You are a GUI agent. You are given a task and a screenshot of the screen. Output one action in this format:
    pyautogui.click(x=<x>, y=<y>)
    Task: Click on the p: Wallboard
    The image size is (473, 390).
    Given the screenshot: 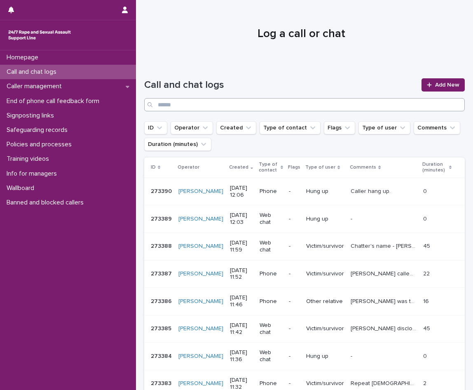 What is the action you would take?
    pyautogui.click(x=22, y=188)
    